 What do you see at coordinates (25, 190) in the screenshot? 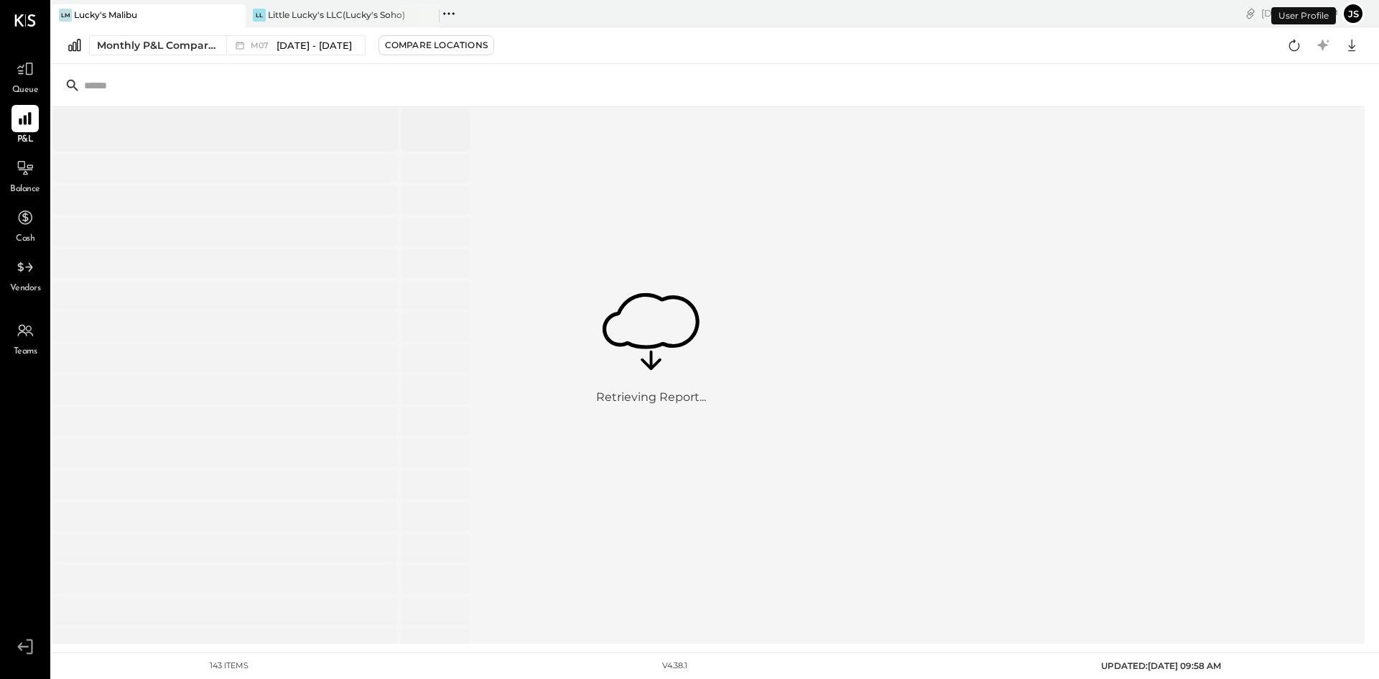
I see `span: Balance` at bounding box center [25, 190].